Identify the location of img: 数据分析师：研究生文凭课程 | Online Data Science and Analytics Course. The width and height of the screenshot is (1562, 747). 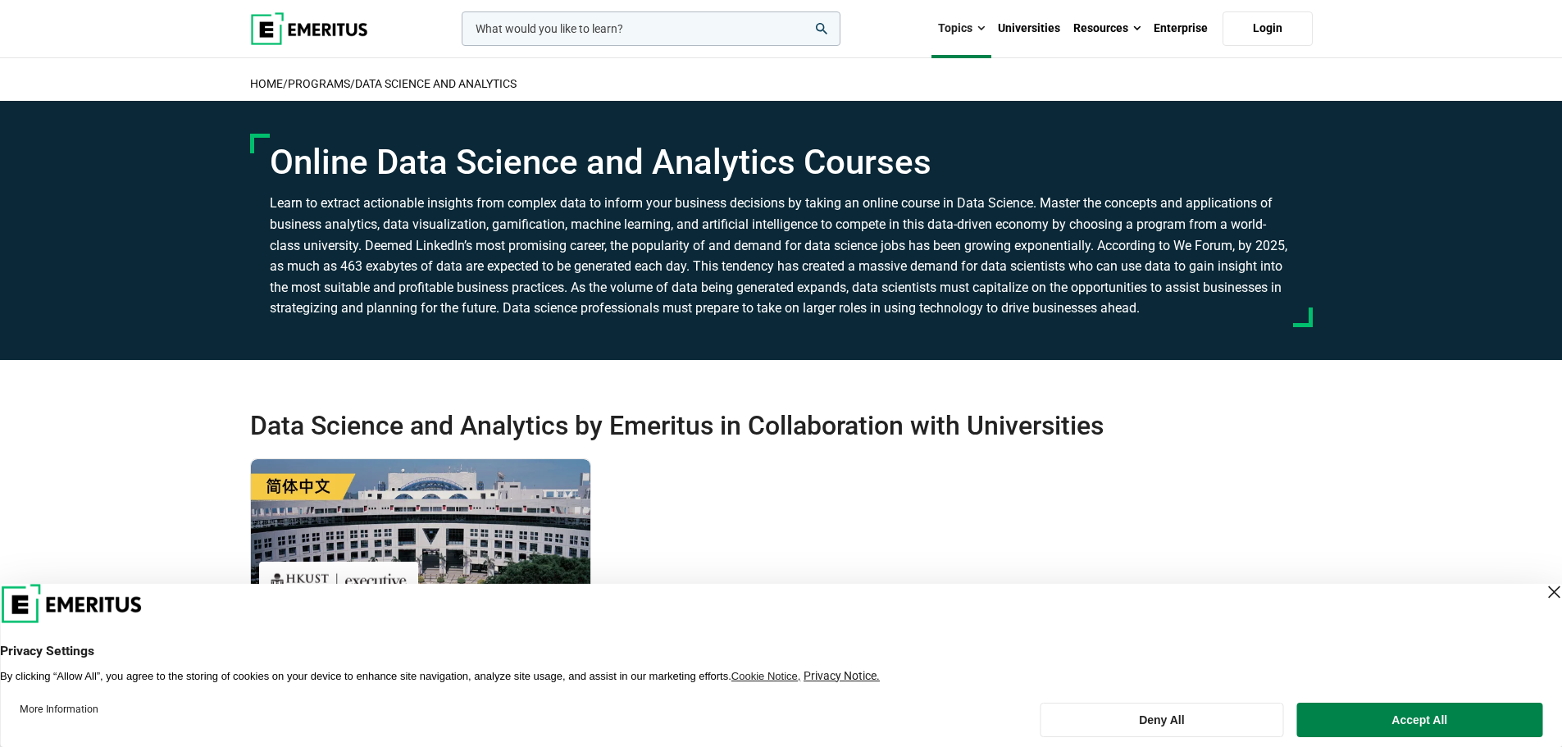
(421, 541).